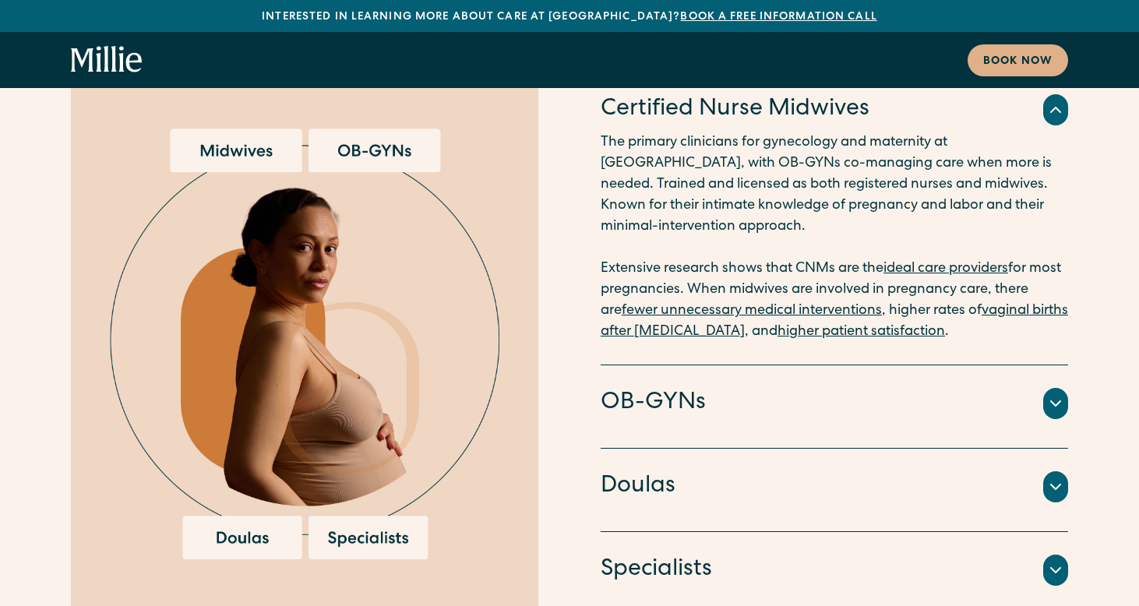 This screenshot has width=1139, height=606. What do you see at coordinates (653, 403) in the screenshot?
I see `h4: OB-GYNs` at bounding box center [653, 403].